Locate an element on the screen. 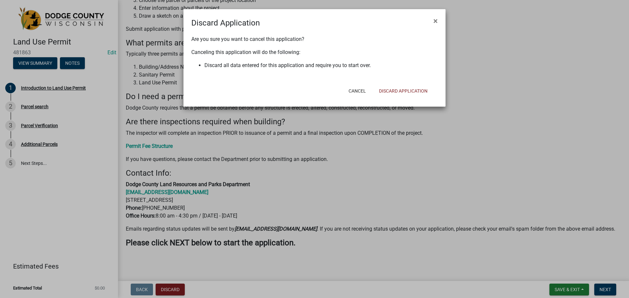 Image resolution: width=629 pixels, height=298 pixels. button: Cancel is located at coordinates (357, 91).